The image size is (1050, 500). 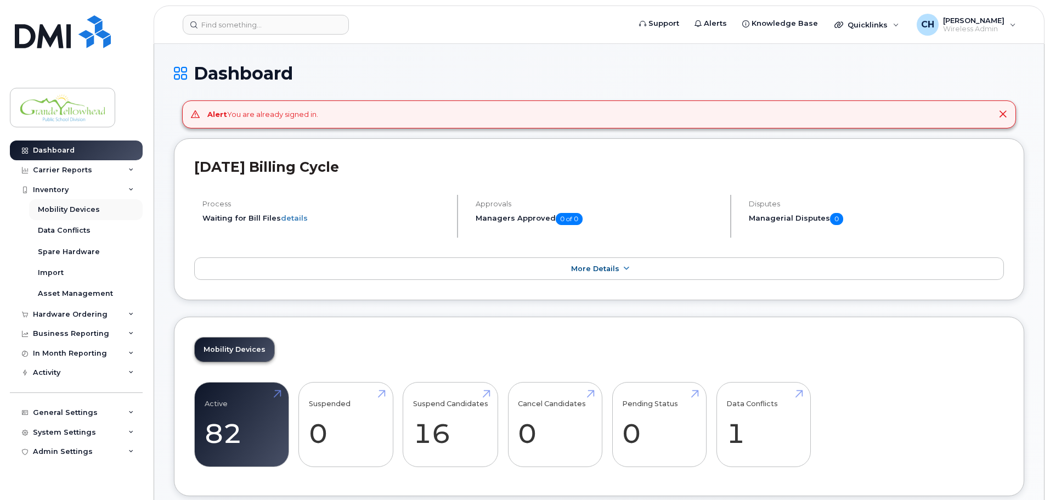 I want to click on div: You are already signed in., so click(x=263, y=114).